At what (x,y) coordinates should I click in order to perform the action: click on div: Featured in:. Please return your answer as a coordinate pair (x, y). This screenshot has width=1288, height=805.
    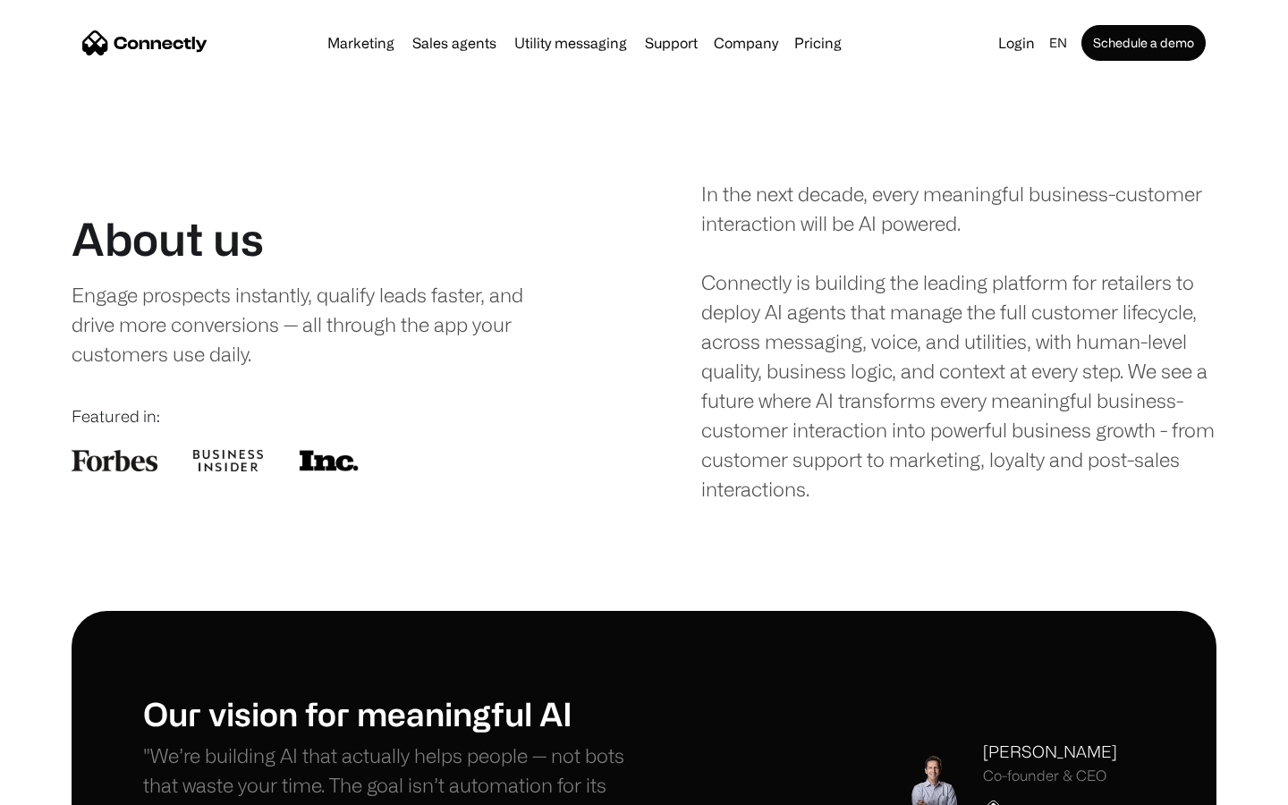
    Looking at the image, I should click on (329, 416).